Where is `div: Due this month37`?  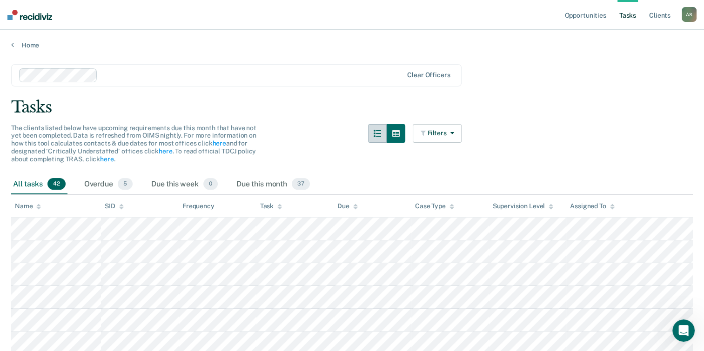
div: Due this month37 is located at coordinates (273, 185).